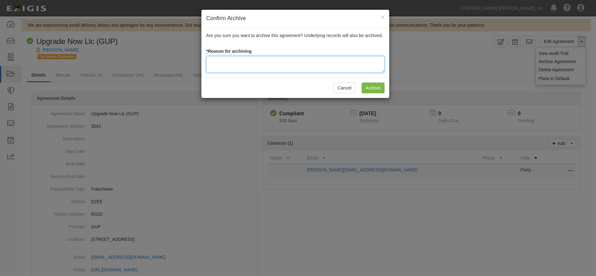 This screenshot has height=276, width=596. What do you see at coordinates (295, 19) in the screenshot?
I see `h4: Confirm Archive` at bounding box center [295, 19].